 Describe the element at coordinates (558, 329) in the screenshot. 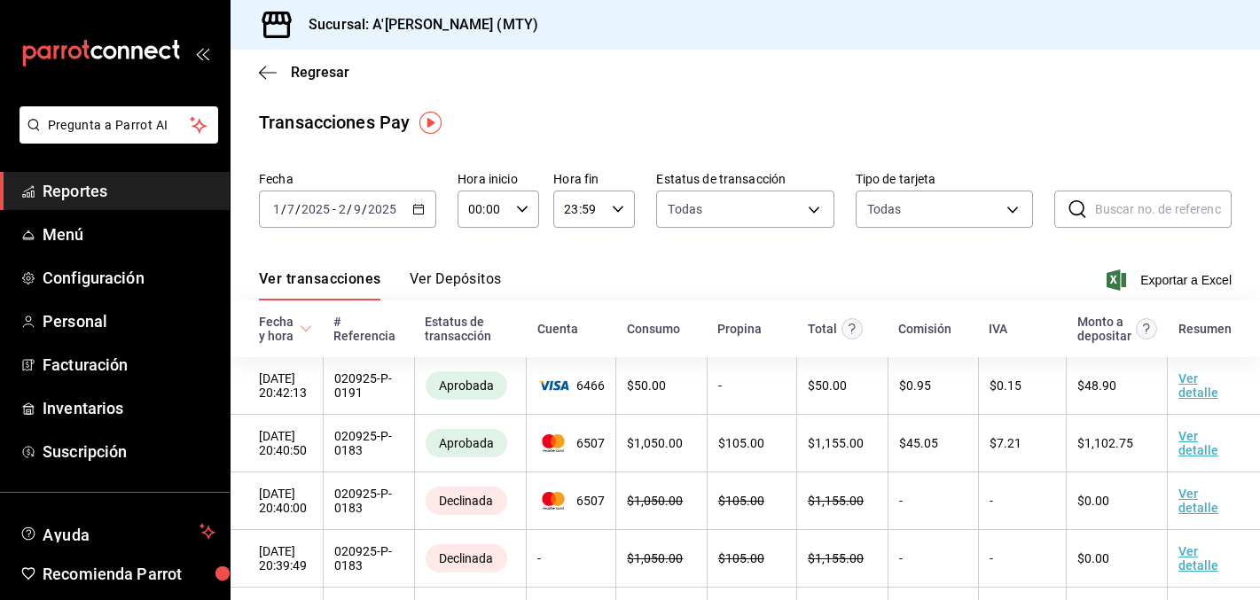

I see `div: Cuenta` at that location.